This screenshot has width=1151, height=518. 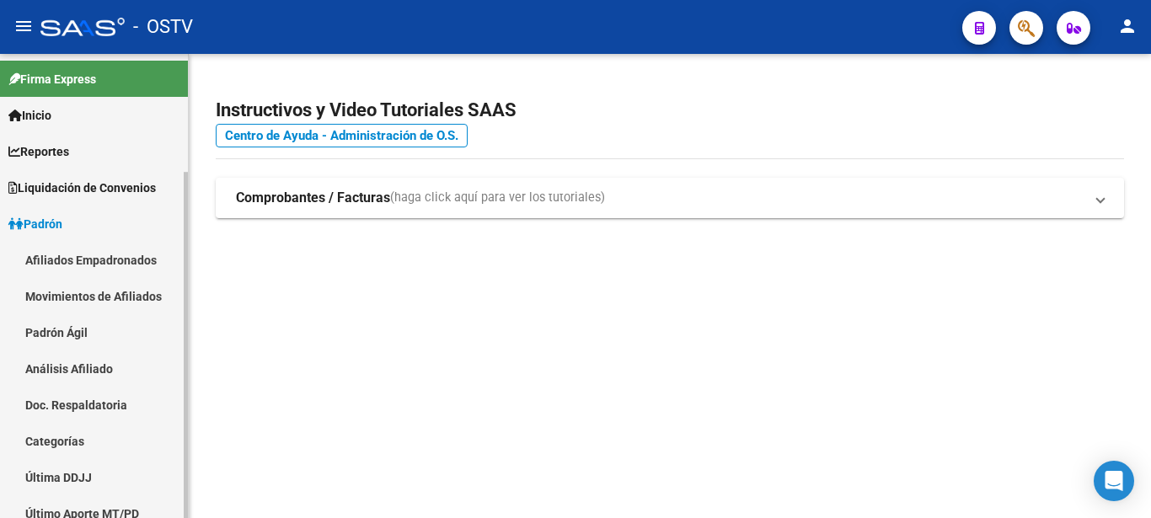 I want to click on h2: Instructivos y Video Tutoriales SAAS, so click(x=670, y=110).